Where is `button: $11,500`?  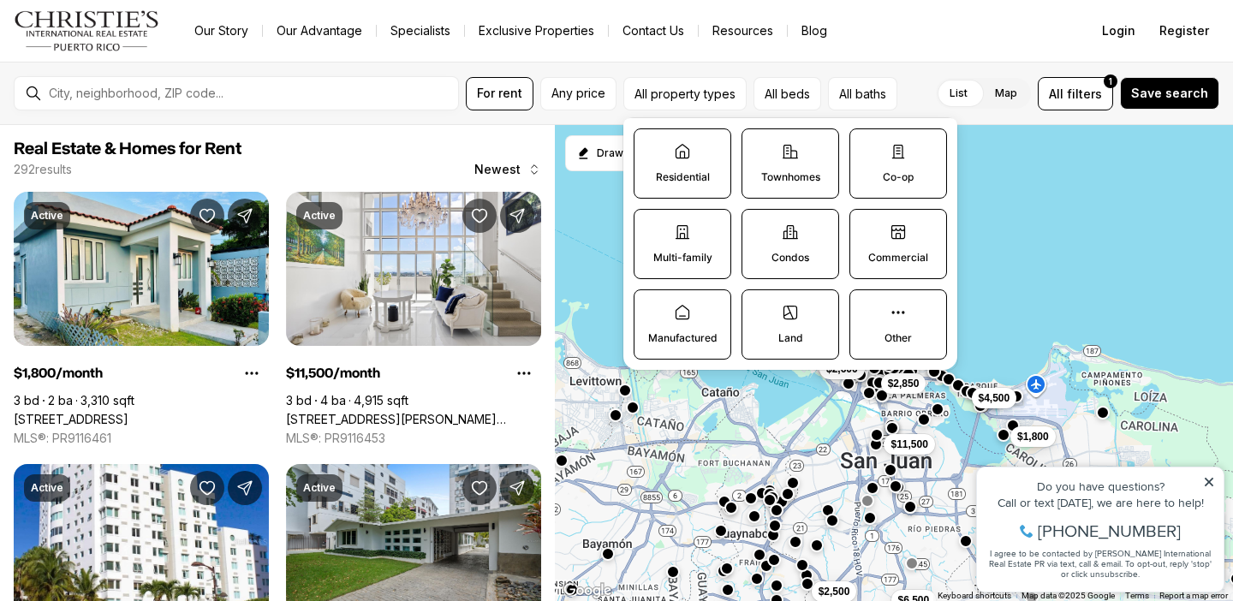
button: $11,500 is located at coordinates (909, 444).